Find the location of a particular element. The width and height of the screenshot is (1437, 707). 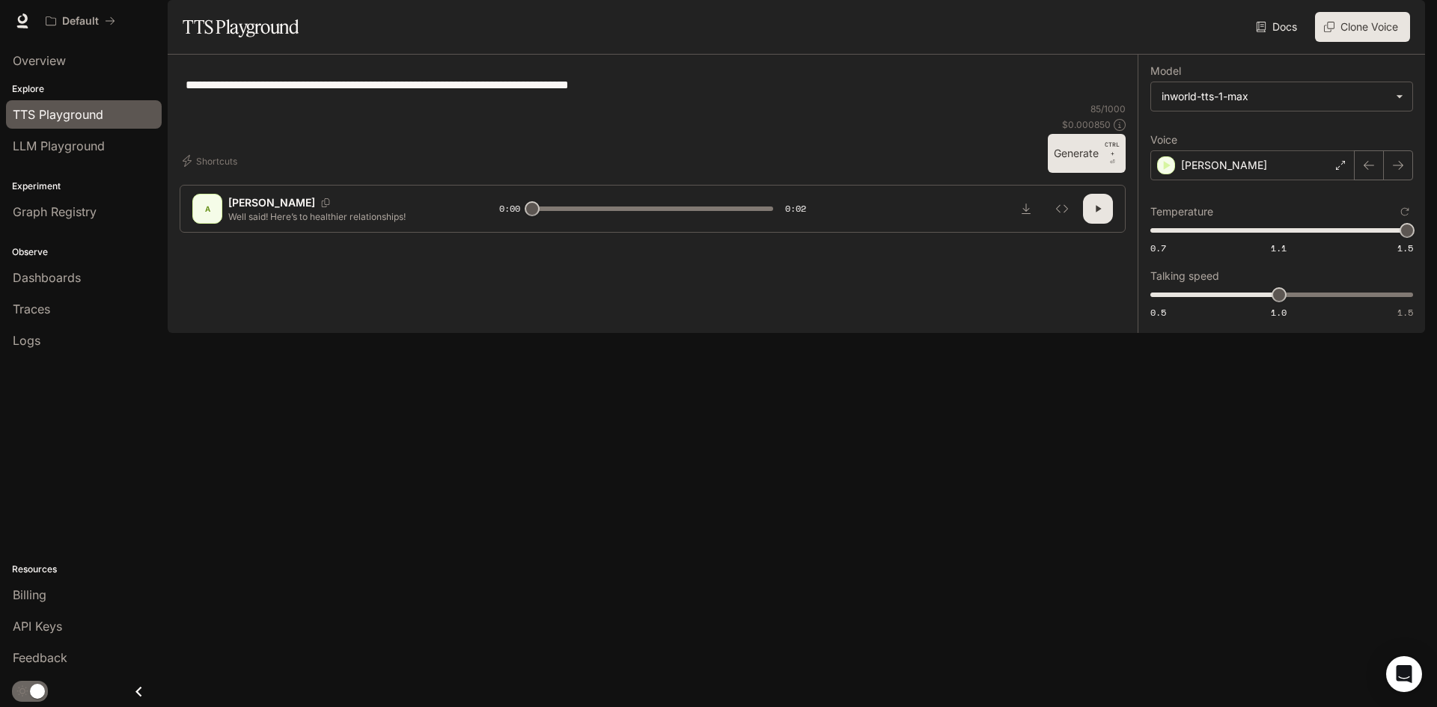

p: Well said! Here’s to healthier relationships! is located at coordinates (346, 216).